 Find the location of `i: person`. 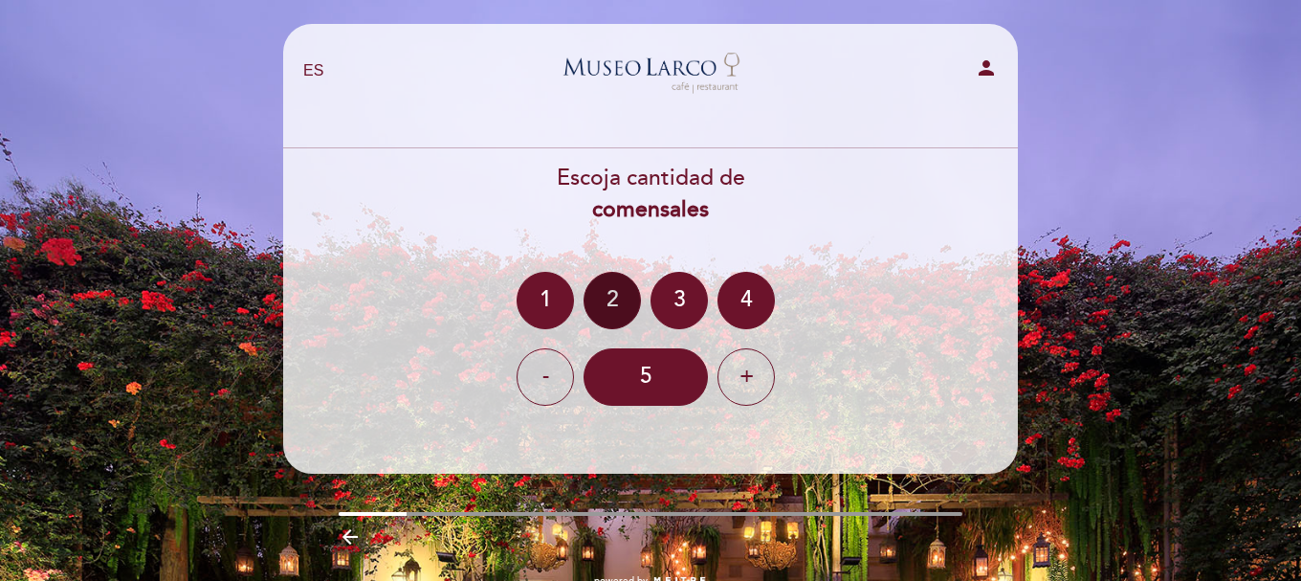

i: person is located at coordinates (986, 68).